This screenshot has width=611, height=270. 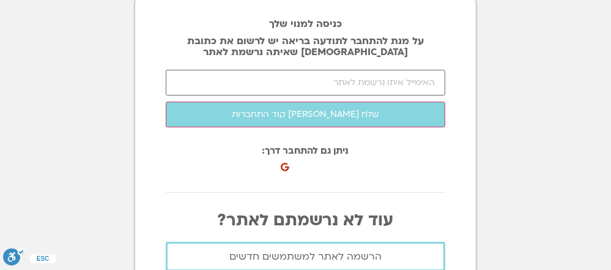 What do you see at coordinates (305, 256) in the screenshot?
I see `span: הרשמה לאתר למשתמשים חדשים` at bounding box center [305, 256].